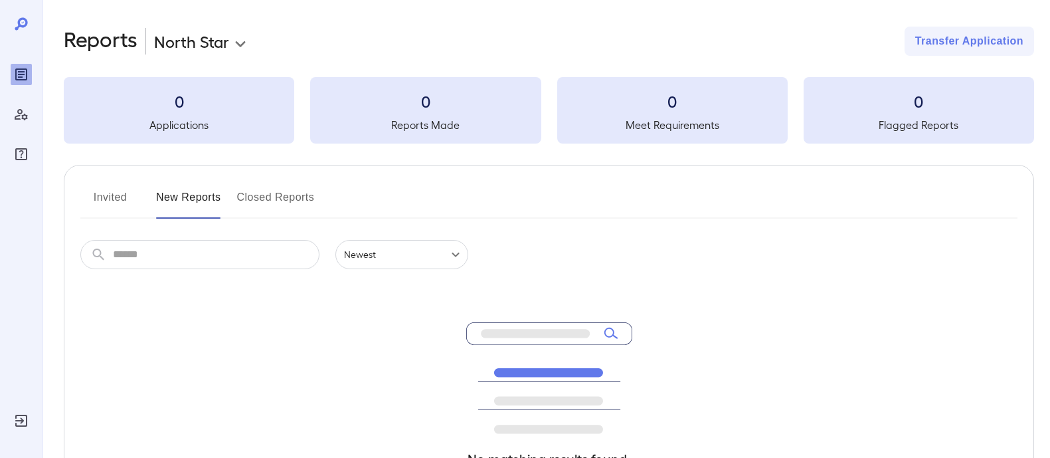 The image size is (1050, 458). Describe the element at coordinates (110, 203) in the screenshot. I see `button: Invited` at that location.